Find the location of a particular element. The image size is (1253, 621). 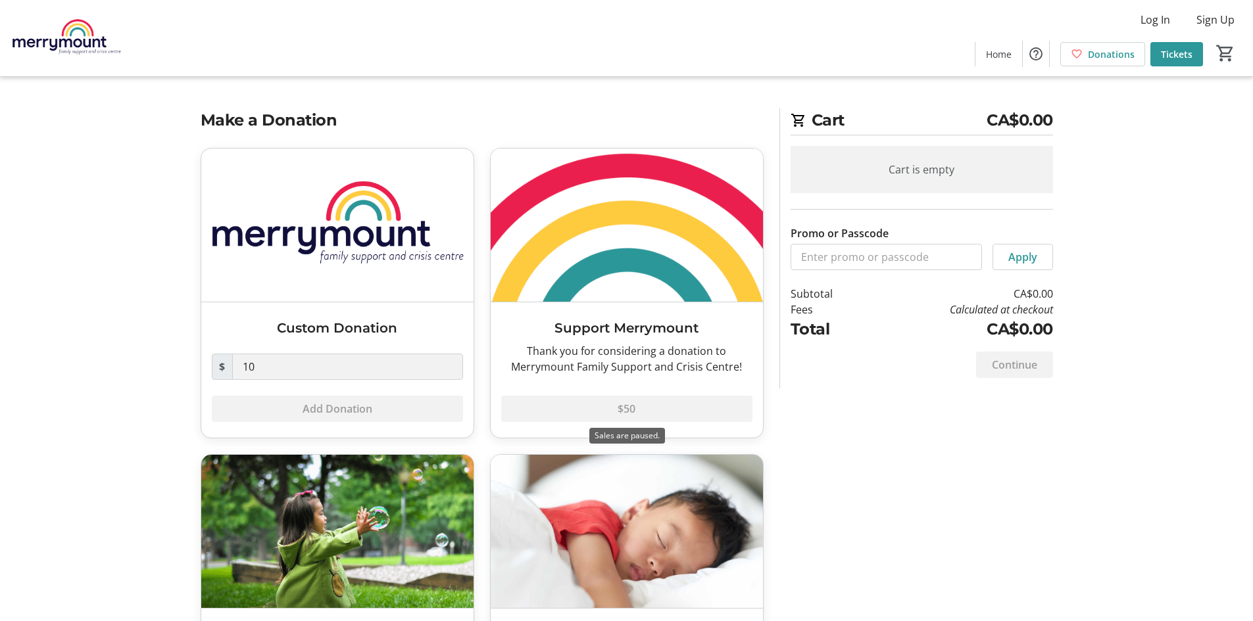

h2: Cart is located at coordinates (921, 122).